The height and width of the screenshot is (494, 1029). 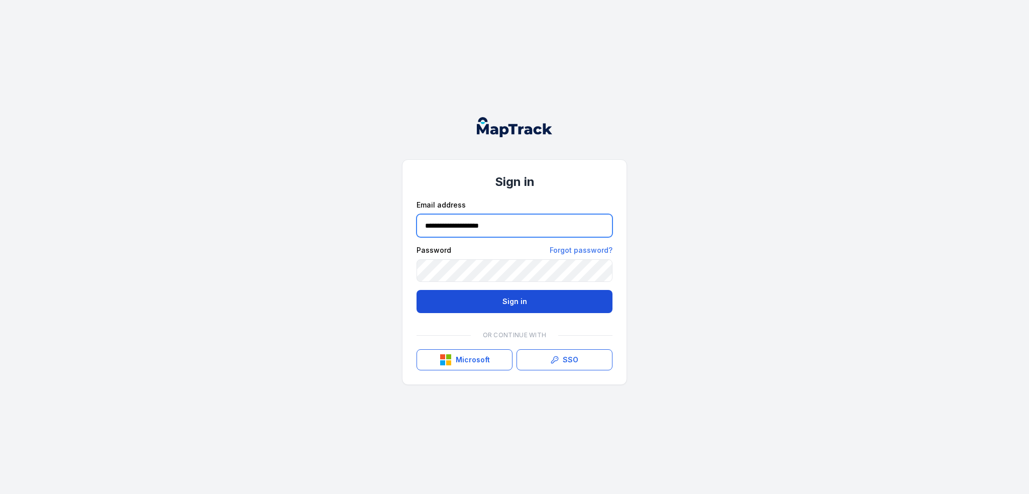 I want to click on label: Email address, so click(x=441, y=205).